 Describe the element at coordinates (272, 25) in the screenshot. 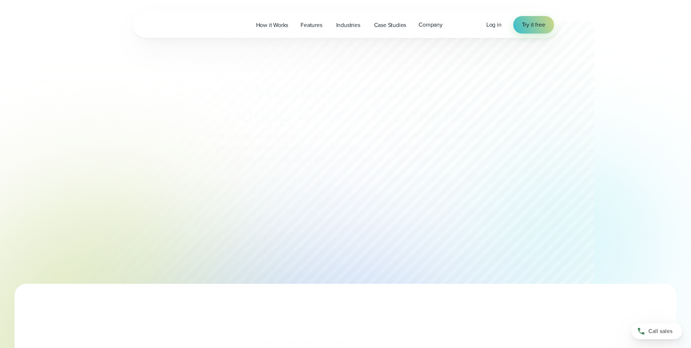

I see `span: How it Works` at that location.